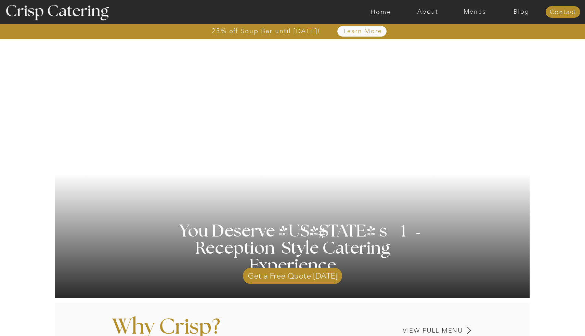 Image resolution: width=585 pixels, height=336 pixels. What do you see at coordinates (474, 12) in the screenshot?
I see `a: Menus` at bounding box center [474, 12].